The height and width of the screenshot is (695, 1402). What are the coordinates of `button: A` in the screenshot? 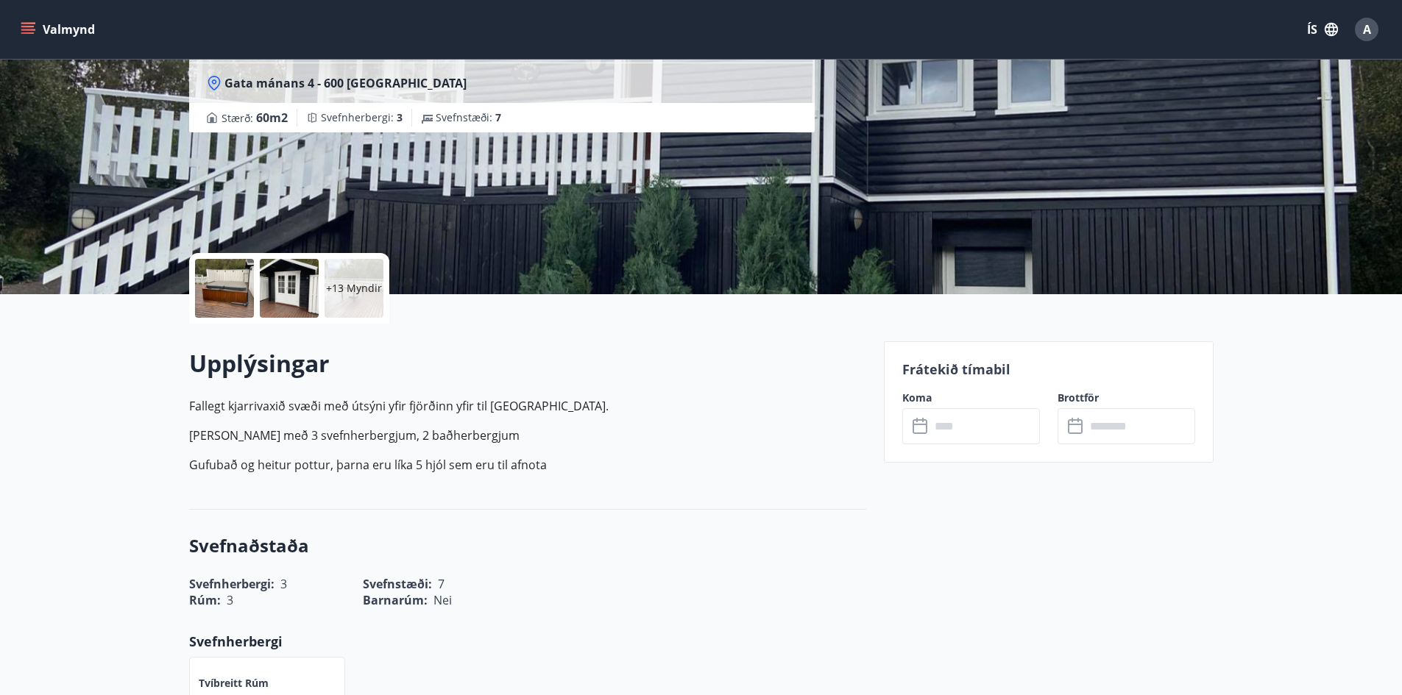 It's located at (1366, 29).